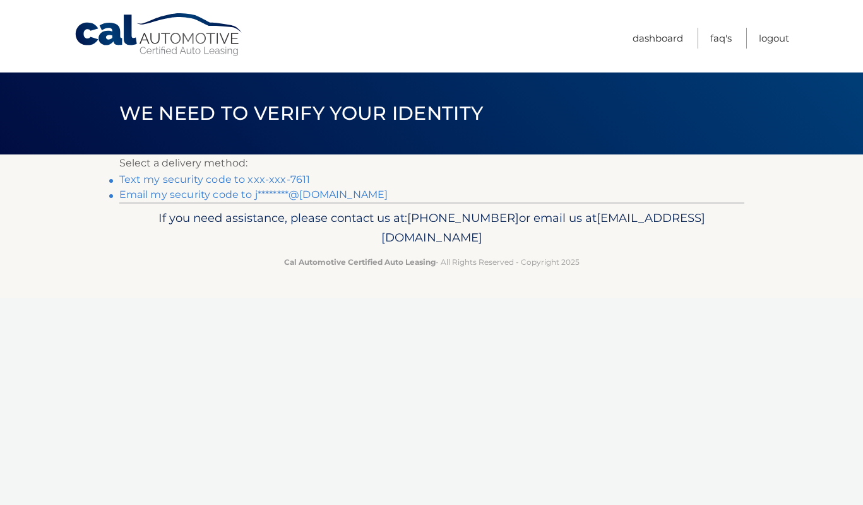 Image resolution: width=863 pixels, height=505 pixels. What do you see at coordinates (301, 113) in the screenshot?
I see `span: We need to verify your identity` at bounding box center [301, 113].